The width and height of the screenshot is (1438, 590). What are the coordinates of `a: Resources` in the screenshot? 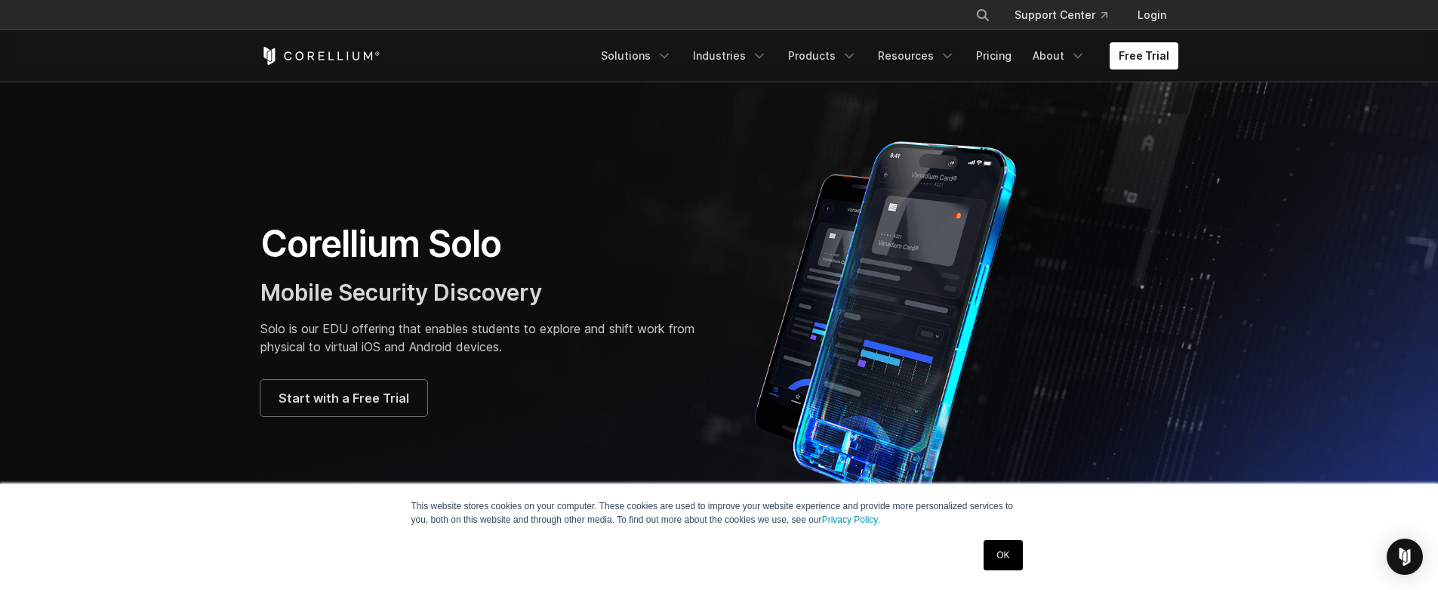 It's located at (917, 56).